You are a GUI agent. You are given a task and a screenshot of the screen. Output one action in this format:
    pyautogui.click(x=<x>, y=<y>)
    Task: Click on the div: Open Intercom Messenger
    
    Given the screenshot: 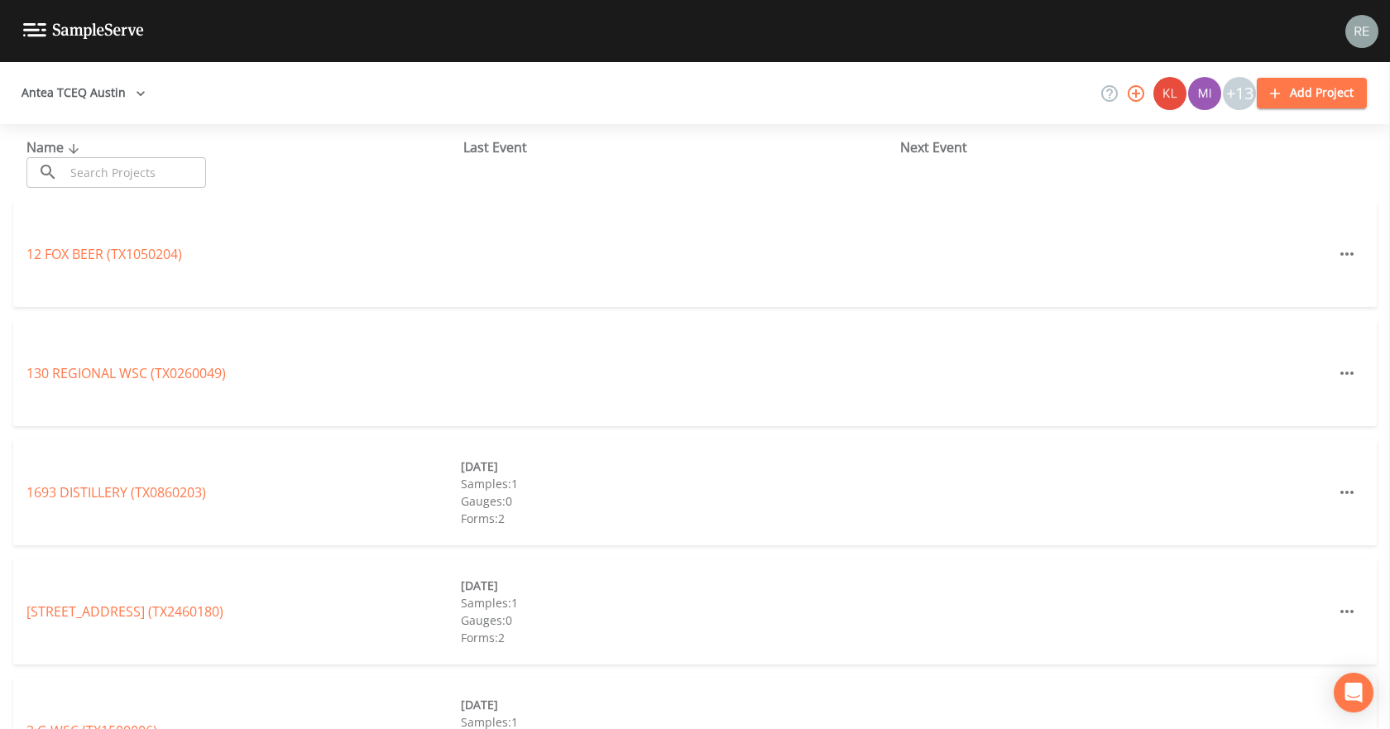 What is the action you would take?
    pyautogui.click(x=1354, y=693)
    